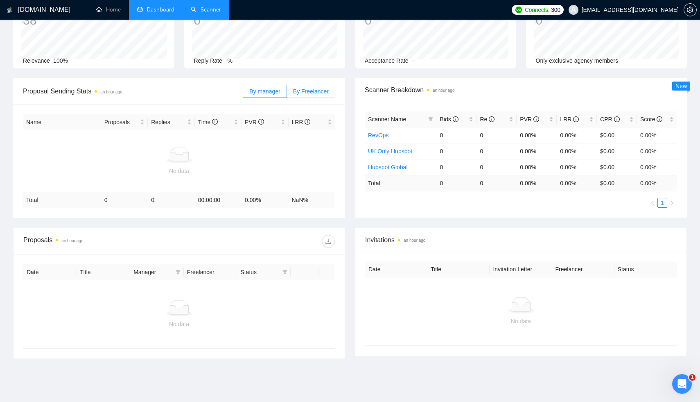  What do you see at coordinates (160, 9) in the screenshot?
I see `span: Dashboard` at bounding box center [160, 9].